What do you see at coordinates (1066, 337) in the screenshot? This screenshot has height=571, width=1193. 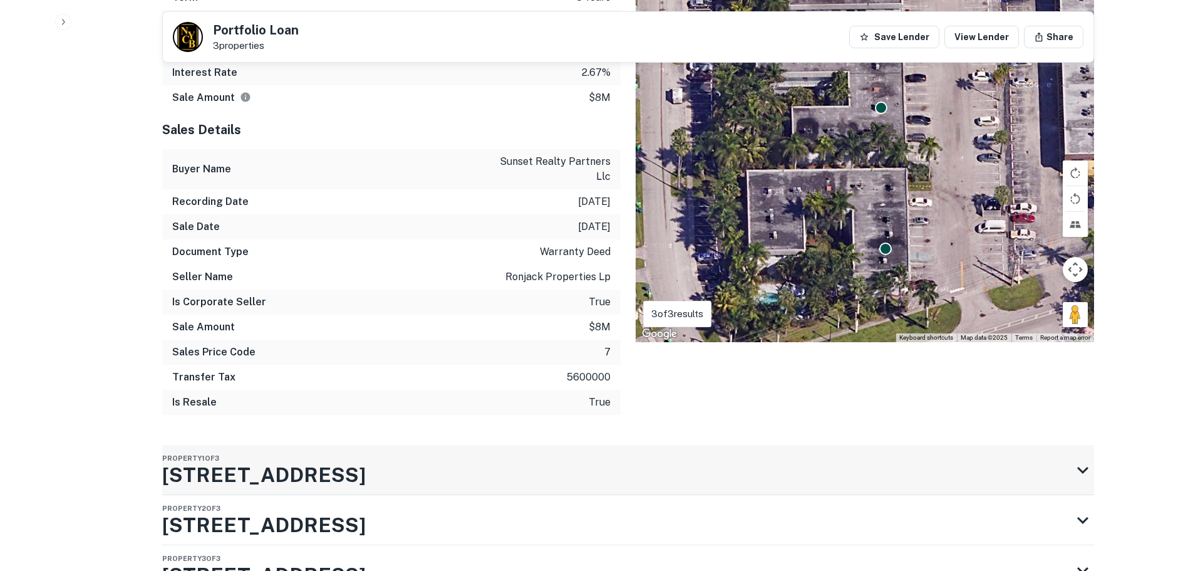 I see `a: Report a map error` at bounding box center [1066, 337].